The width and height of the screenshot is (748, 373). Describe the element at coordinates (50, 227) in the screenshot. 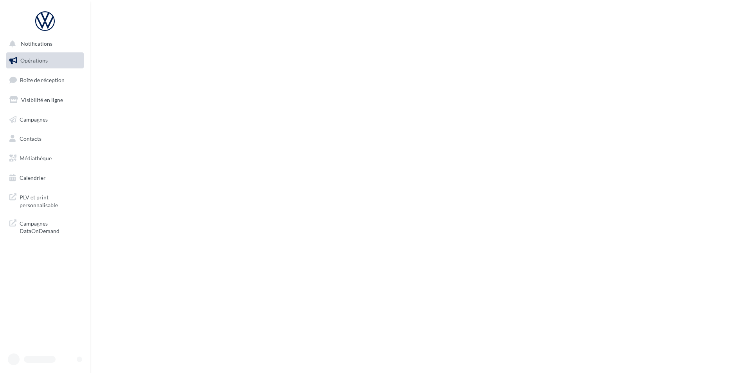

I see `span: Campagnes DataOnDemand` at that location.